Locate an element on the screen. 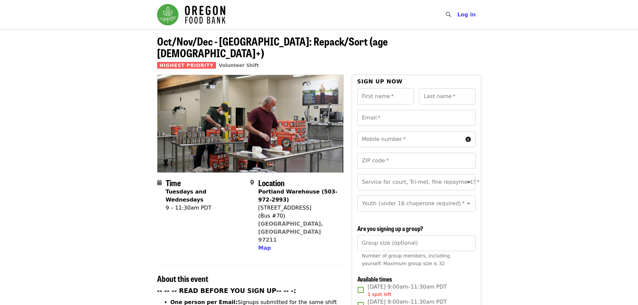 This screenshot has width=638, height=305. span: Available times is located at coordinates (375, 279).